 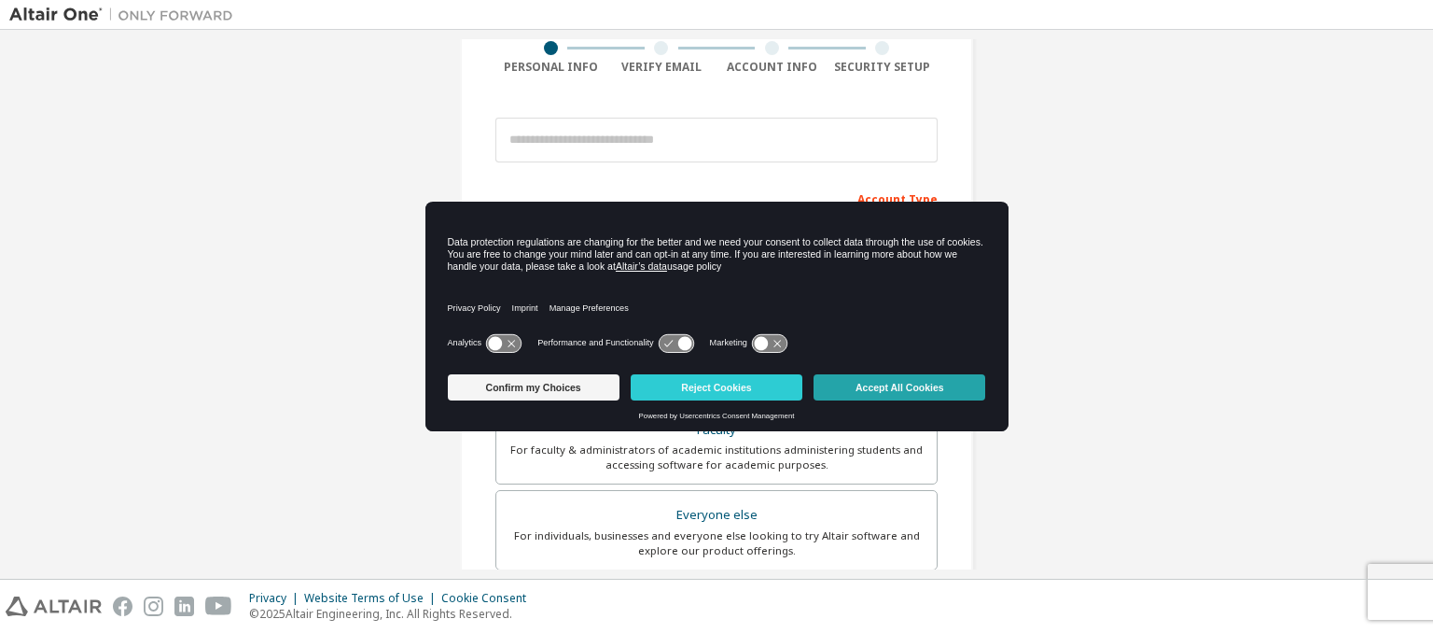 What do you see at coordinates (153, 606) in the screenshot?
I see `img: instagram.svg` at bounding box center [153, 606].